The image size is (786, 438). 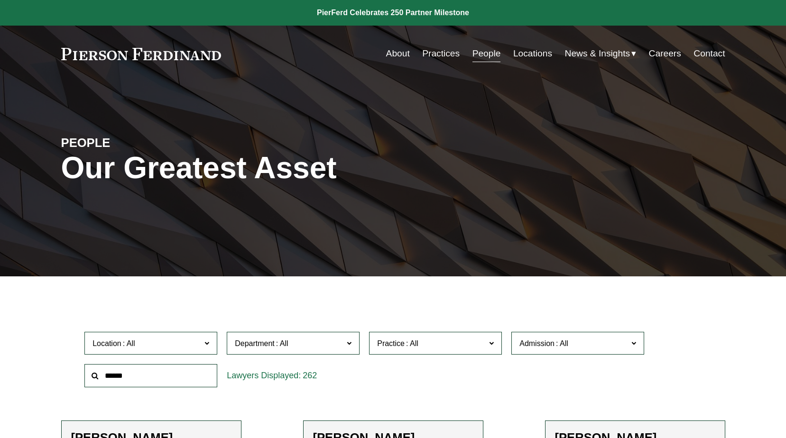 I want to click on span: 262, so click(x=310, y=376).